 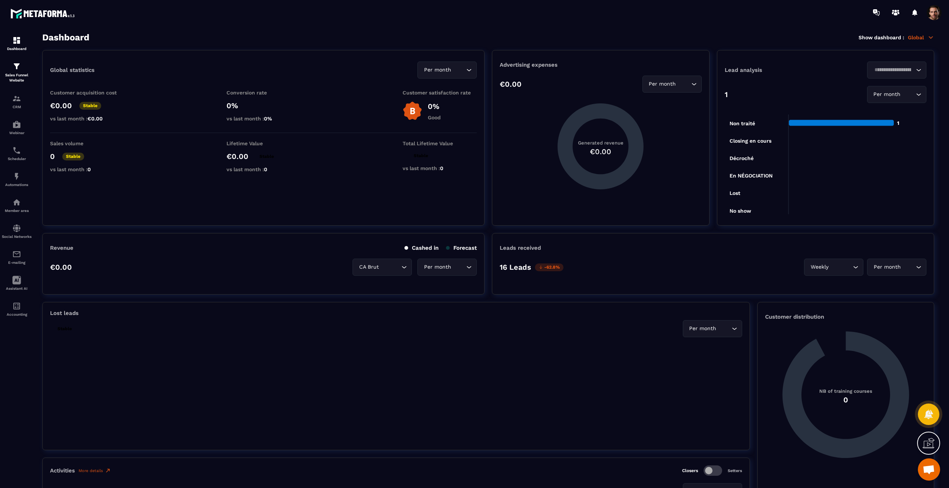 What do you see at coordinates (44, 13) in the screenshot?
I see `img: logo` at bounding box center [44, 13].